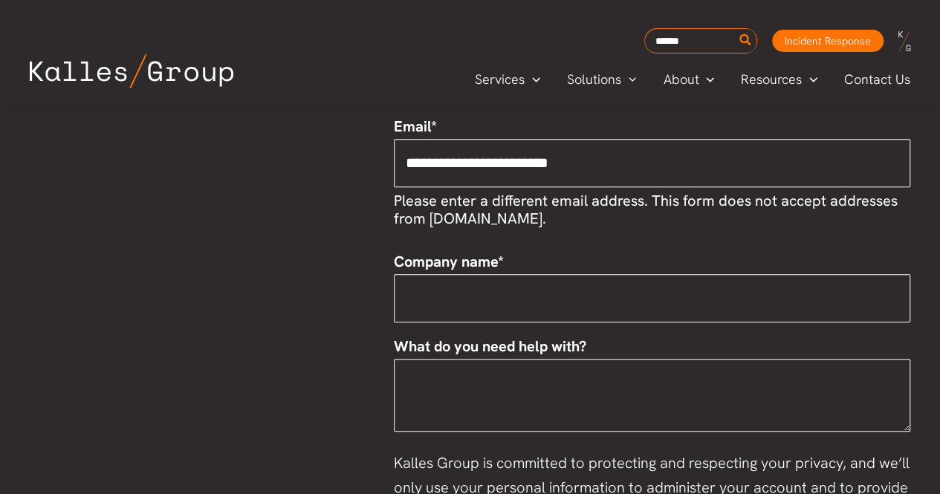 The image size is (940, 494). Describe the element at coordinates (688, 79) in the screenshot. I see `a: AboutMenu Toggle` at that location.